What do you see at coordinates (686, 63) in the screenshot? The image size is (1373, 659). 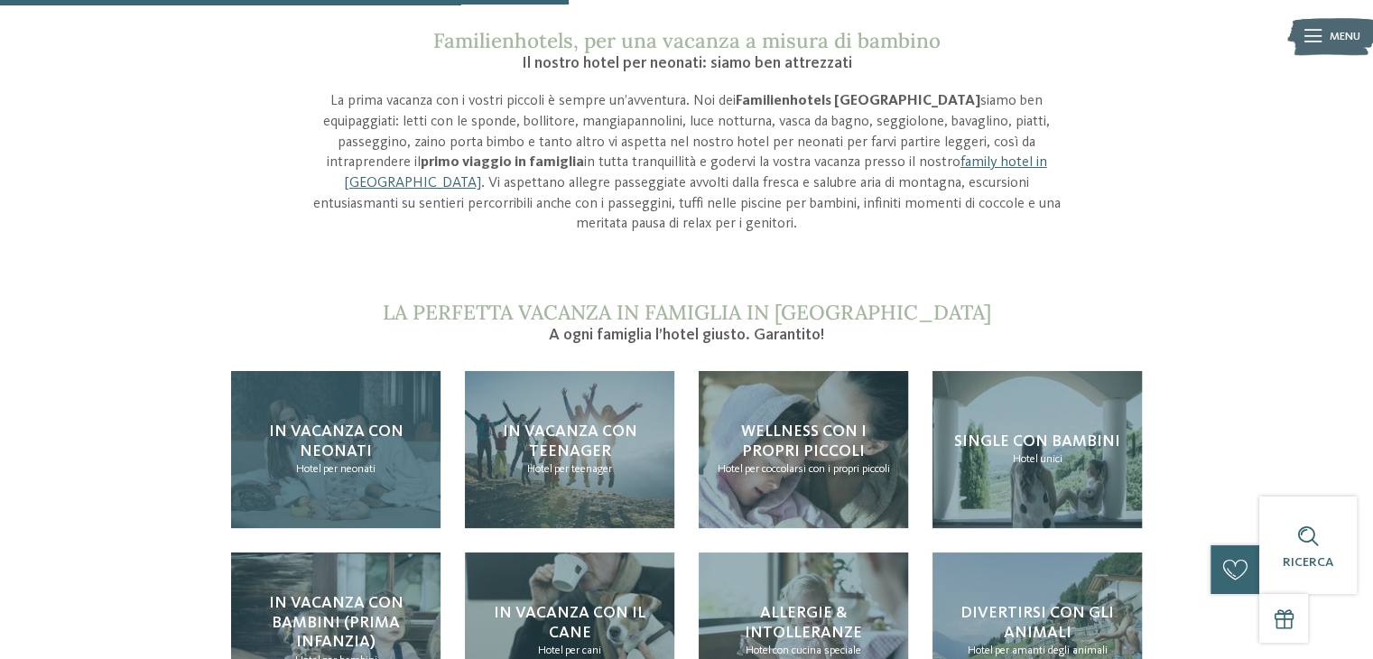 I see `span: Il nostro hotel per neonati: siamo ben attrezzati` at bounding box center [686, 63].